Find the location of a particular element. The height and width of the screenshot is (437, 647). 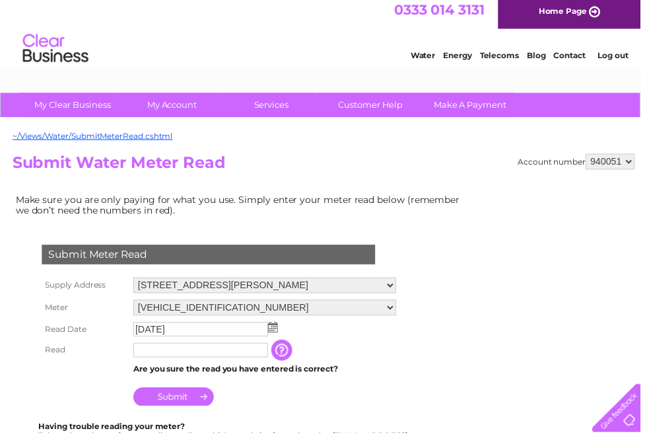

td: Make sure you are only paying for what you use. Simply enter your meter read below (remember we d... is located at coordinates (244, 207).